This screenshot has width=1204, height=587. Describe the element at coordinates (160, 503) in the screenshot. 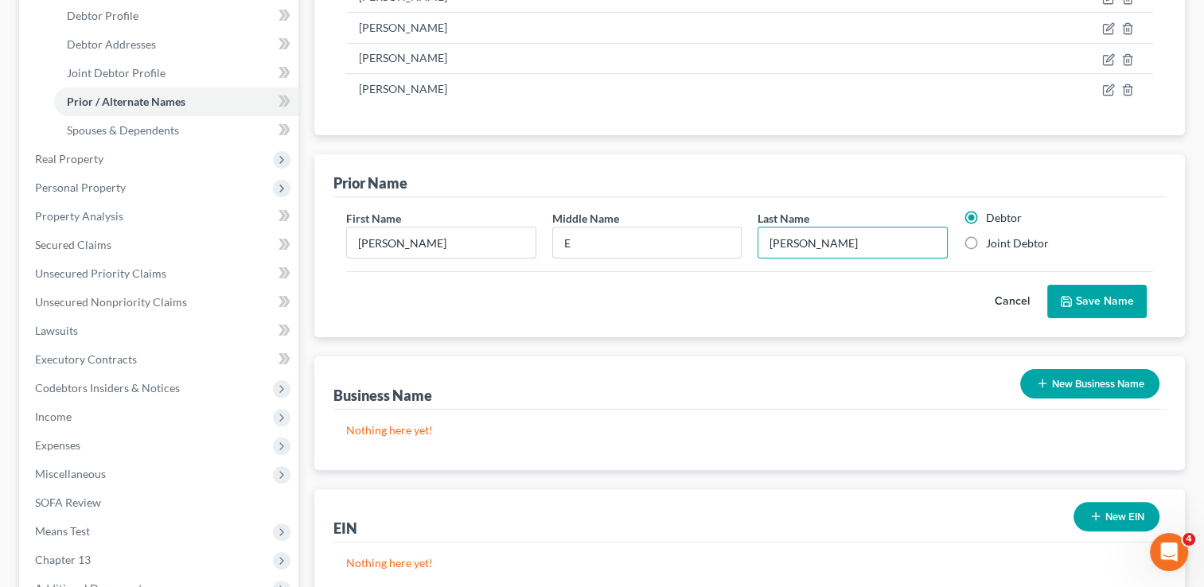

I see `a: SOFA Review` at that location.